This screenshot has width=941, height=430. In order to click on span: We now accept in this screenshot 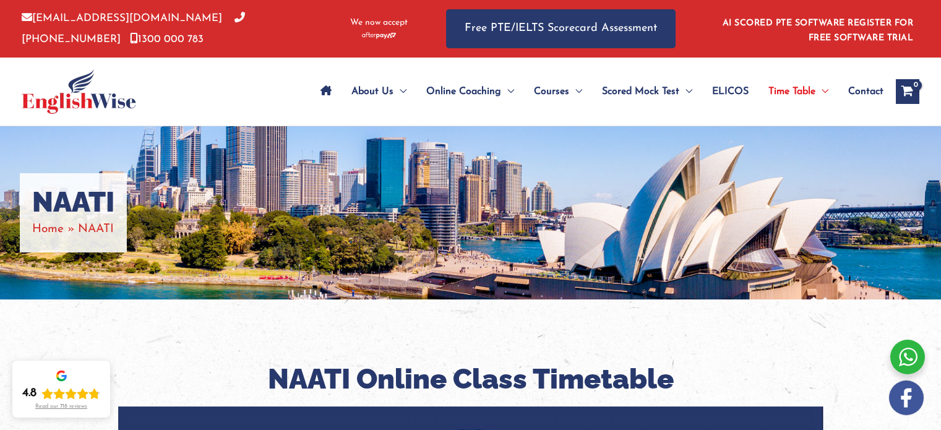, I will do `click(379, 23)`.